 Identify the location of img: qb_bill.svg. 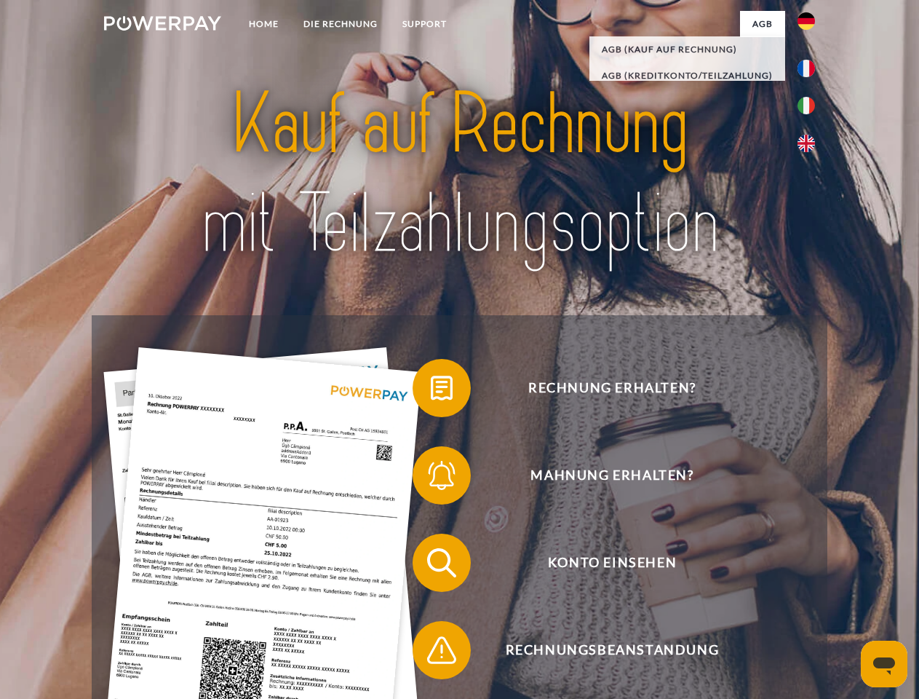
(442, 388).